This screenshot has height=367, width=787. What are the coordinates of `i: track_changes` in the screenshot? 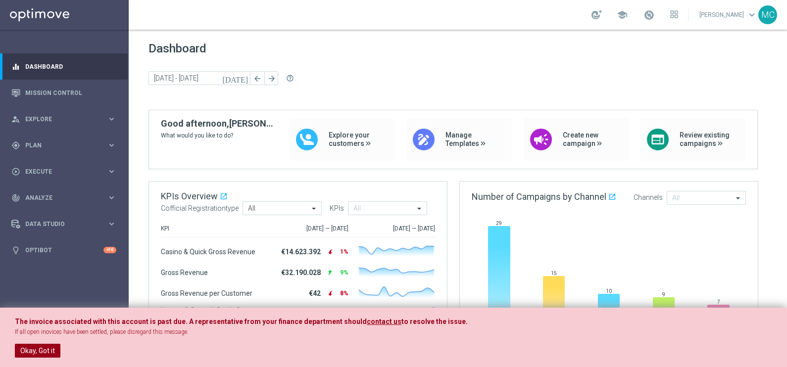 It's located at (16, 198).